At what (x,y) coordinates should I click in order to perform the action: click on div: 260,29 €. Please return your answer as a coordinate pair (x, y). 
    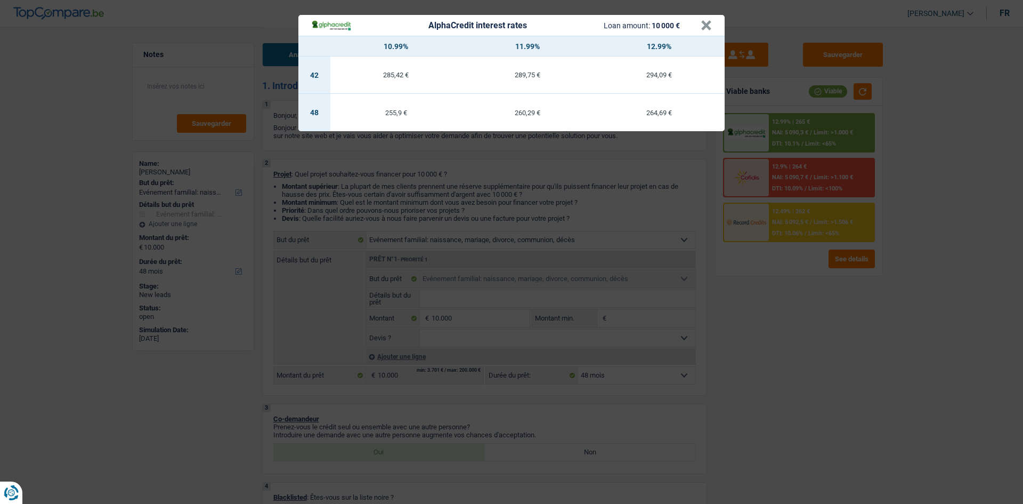
    Looking at the image, I should click on (527, 112).